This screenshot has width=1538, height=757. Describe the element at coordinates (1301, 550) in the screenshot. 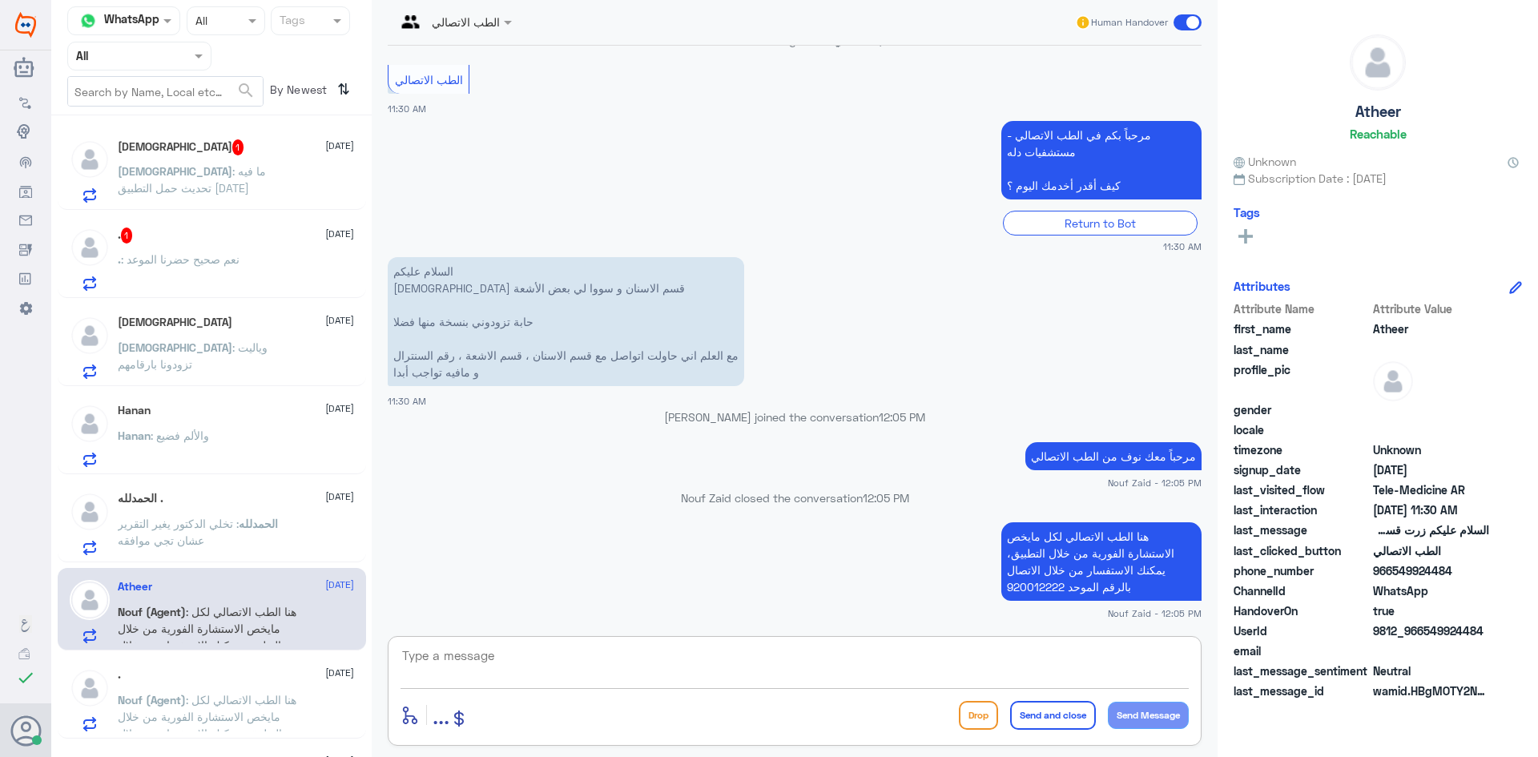

I see `span: last_clicked_button` at that location.